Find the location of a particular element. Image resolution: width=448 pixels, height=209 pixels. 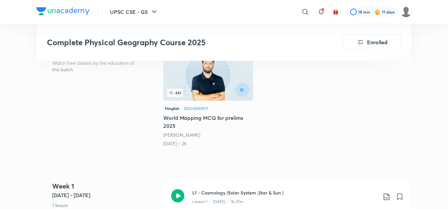

img: avatar is located at coordinates (336, 12).